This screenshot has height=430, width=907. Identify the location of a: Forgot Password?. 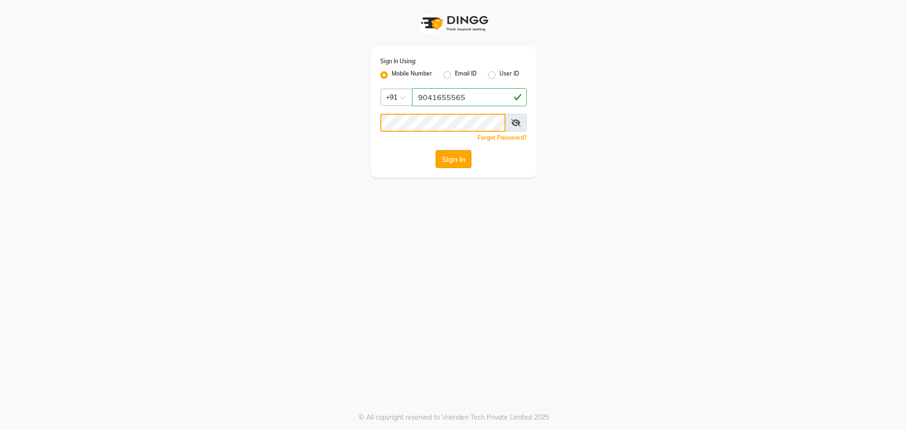
(502, 138).